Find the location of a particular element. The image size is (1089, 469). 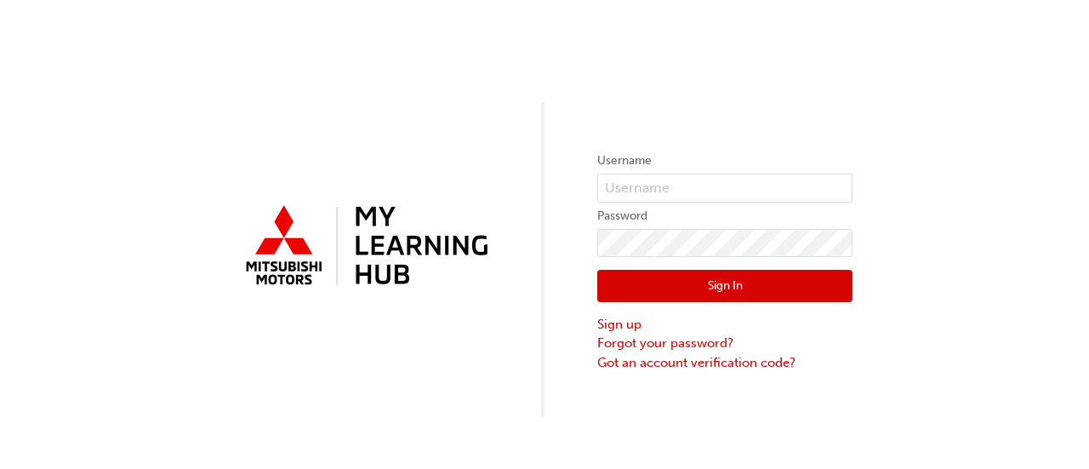

button: Sign In is located at coordinates (725, 286).